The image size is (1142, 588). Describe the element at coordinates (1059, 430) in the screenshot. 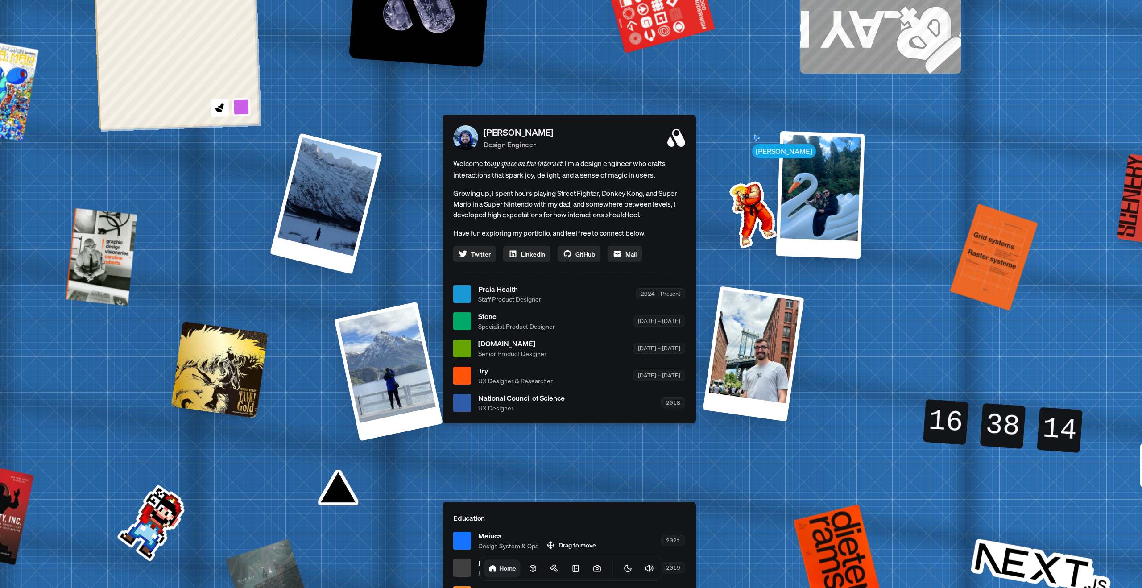

I see `div: 14` at that location.